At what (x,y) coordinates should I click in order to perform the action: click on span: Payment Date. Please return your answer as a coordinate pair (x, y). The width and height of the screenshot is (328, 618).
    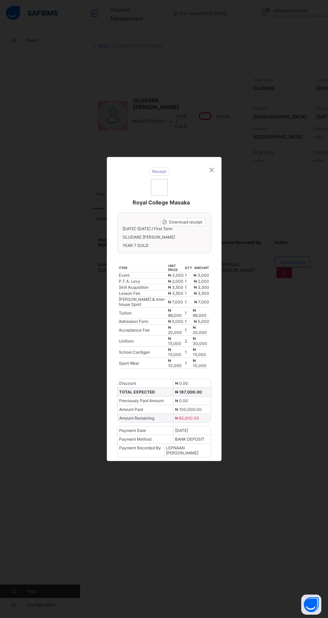
    Looking at the image, I should click on (132, 430).